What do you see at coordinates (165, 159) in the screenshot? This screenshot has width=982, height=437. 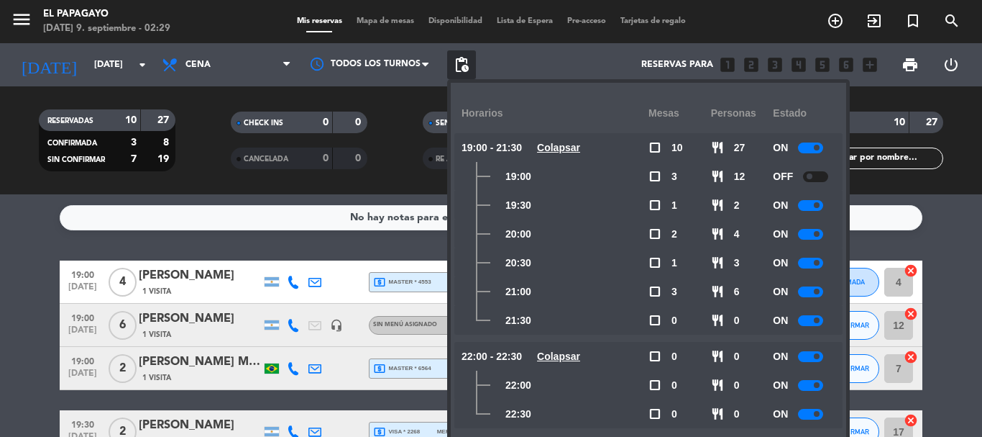 I see `strong: 19` at bounding box center [165, 159].